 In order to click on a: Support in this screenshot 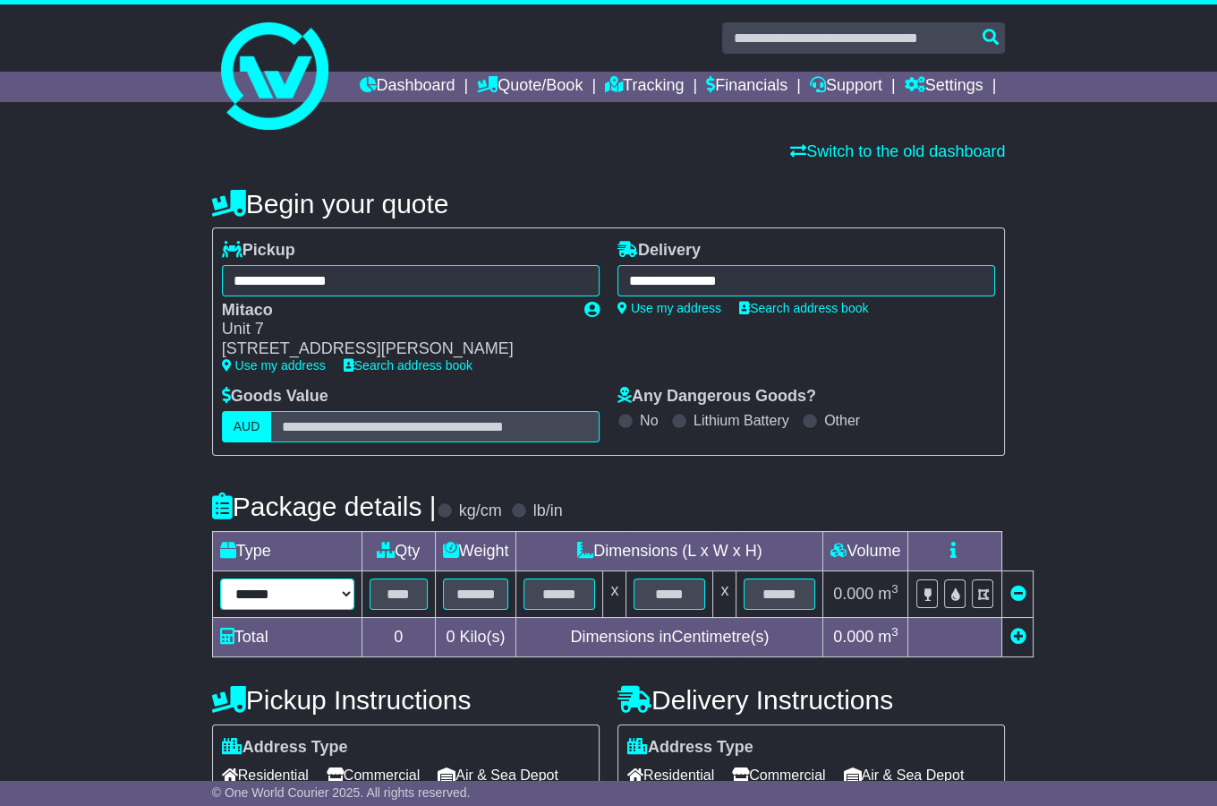, I will do `click(846, 87)`.